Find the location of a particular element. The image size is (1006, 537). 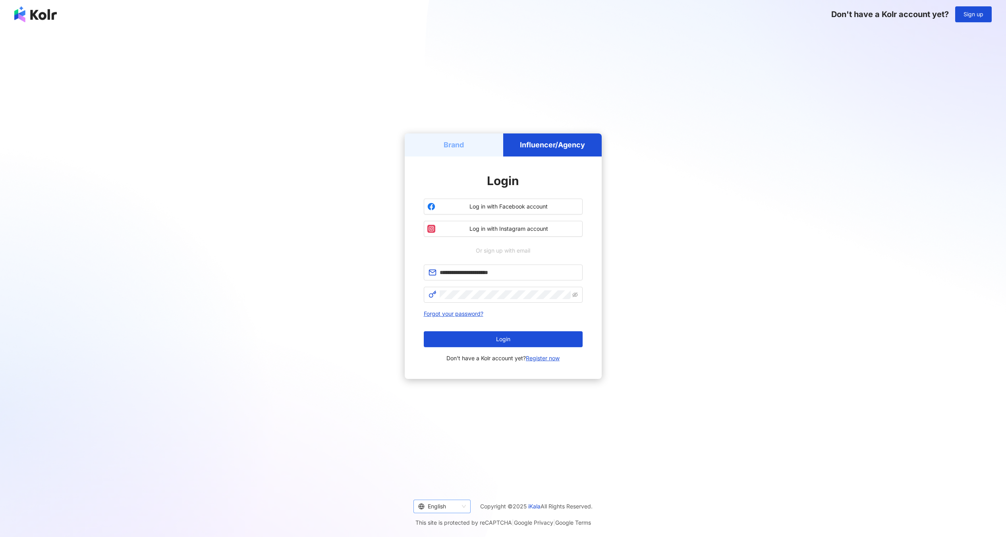

a: Forgot your password? is located at coordinates (453, 313).